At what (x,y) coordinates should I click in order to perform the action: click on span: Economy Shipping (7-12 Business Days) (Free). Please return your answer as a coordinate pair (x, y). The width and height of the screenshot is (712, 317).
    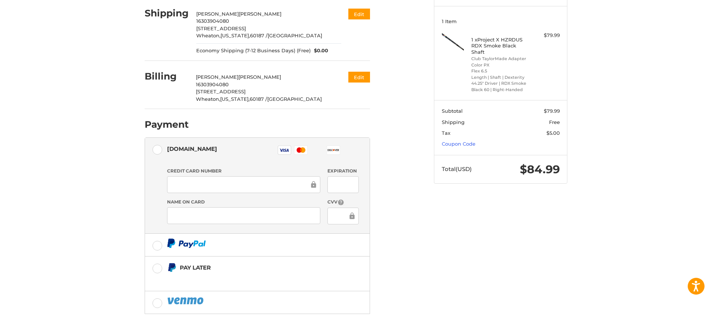
    Looking at the image, I should click on (253, 51).